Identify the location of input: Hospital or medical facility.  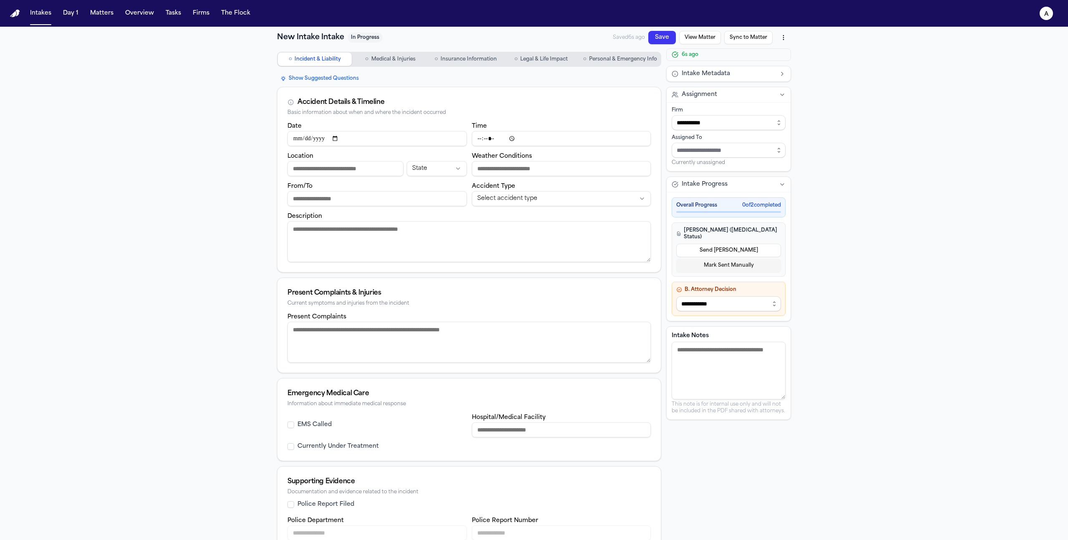
(561, 430).